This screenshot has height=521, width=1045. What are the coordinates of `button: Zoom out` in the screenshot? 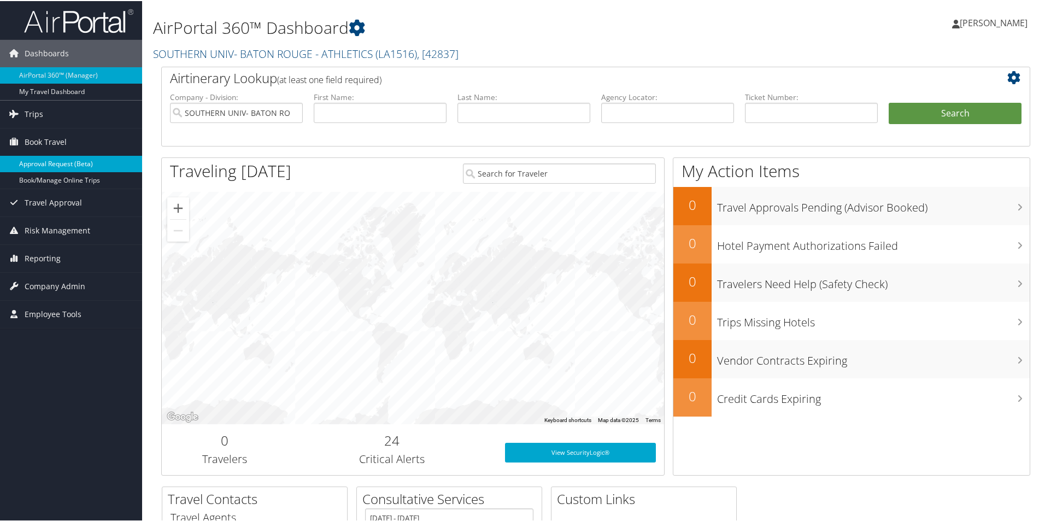 It's located at (178, 230).